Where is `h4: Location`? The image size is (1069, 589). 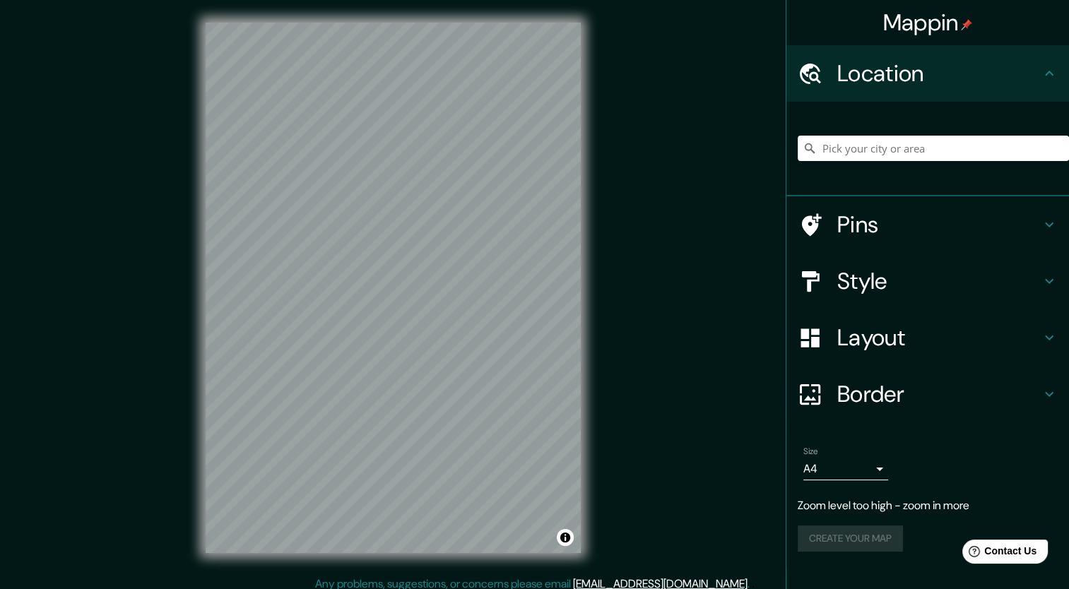
h4: Location is located at coordinates (939, 73).